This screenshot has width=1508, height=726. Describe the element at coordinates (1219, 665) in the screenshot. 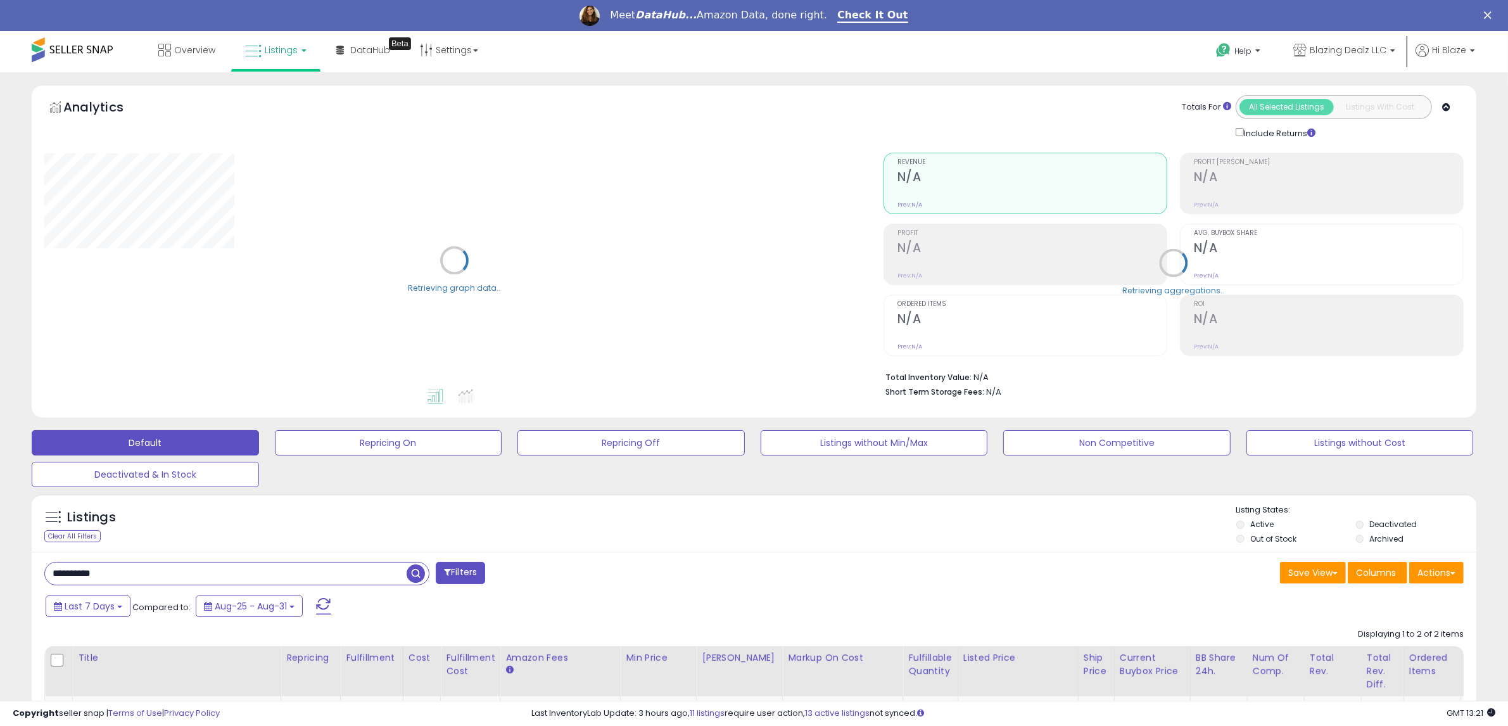

I see `div: BB Share 24h.` at that location.